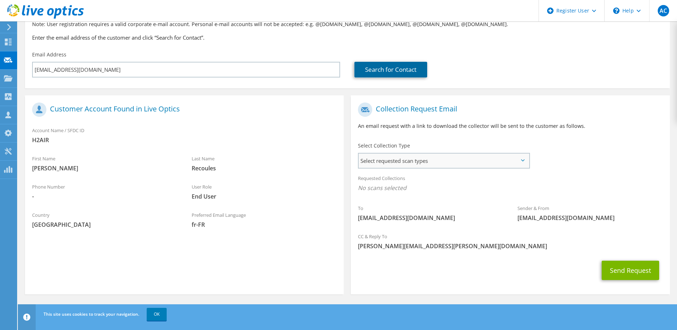 This screenshot has height=330, width=677. What do you see at coordinates (184, 135) in the screenshot?
I see `div: Account Name / SFDC ID` at bounding box center [184, 135].